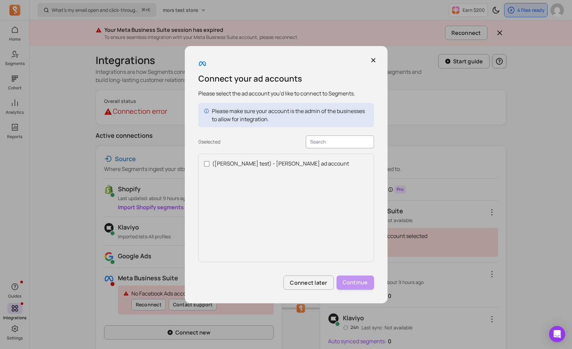 The width and height of the screenshot is (572, 349). I want to click on p: Please select the ad account you’d like to connect to Segments., so click(286, 93).